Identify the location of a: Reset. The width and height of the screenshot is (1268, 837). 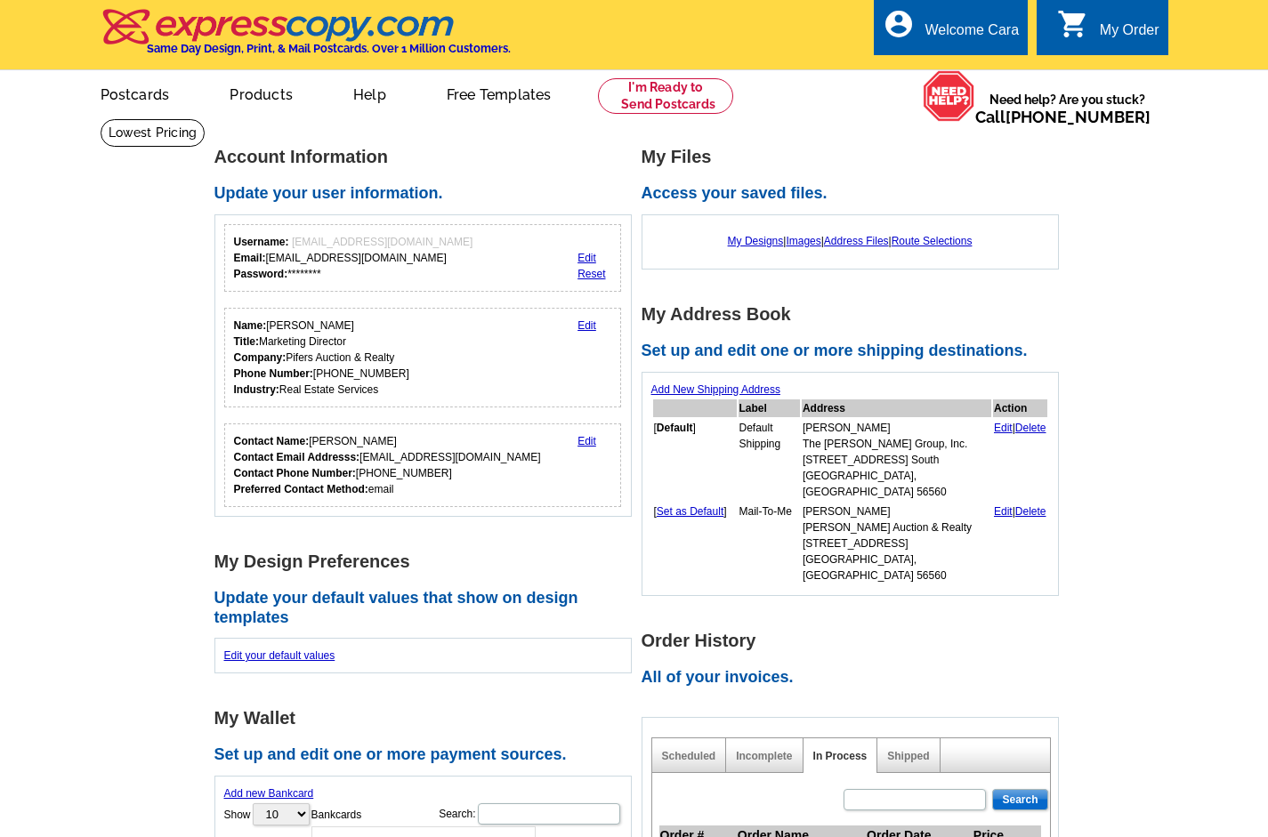
(591, 274).